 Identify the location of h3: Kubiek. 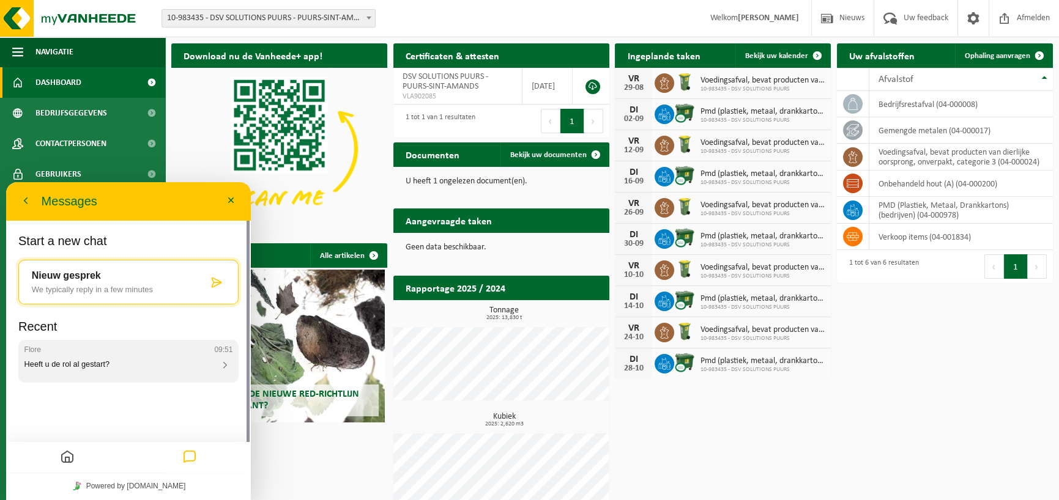
(504, 420).